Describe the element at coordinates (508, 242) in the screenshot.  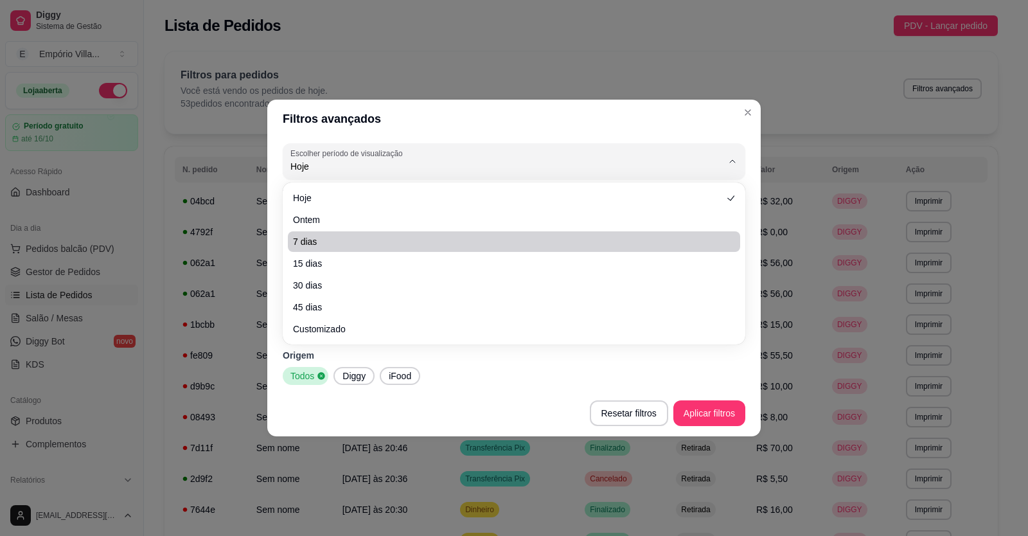
I see `span: 7 dias` at that location.